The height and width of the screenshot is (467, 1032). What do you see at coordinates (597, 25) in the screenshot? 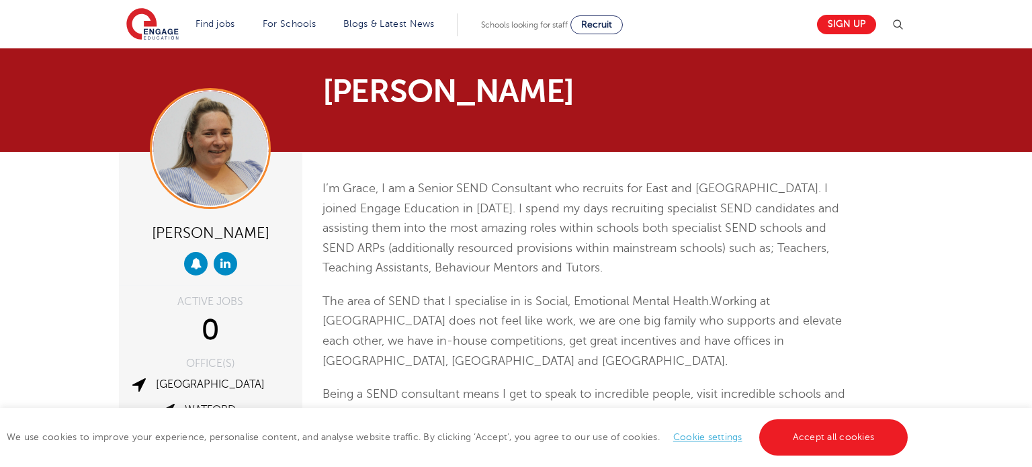
I see `a: Recruit` at bounding box center [597, 25].